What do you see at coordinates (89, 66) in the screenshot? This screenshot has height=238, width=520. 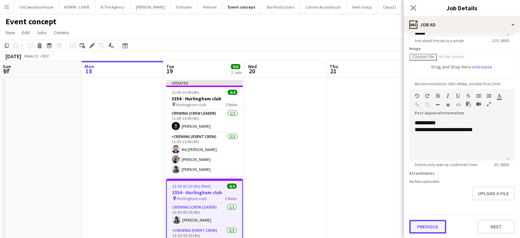 I see `span: Mon` at bounding box center [89, 66].